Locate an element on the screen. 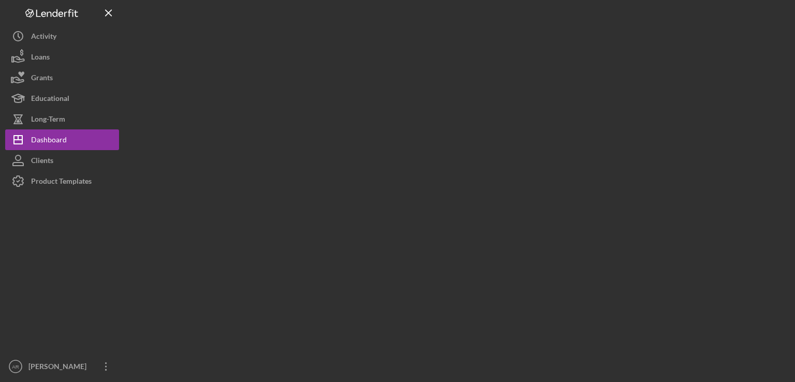 This screenshot has width=795, height=382. div: Clients is located at coordinates (42, 161).